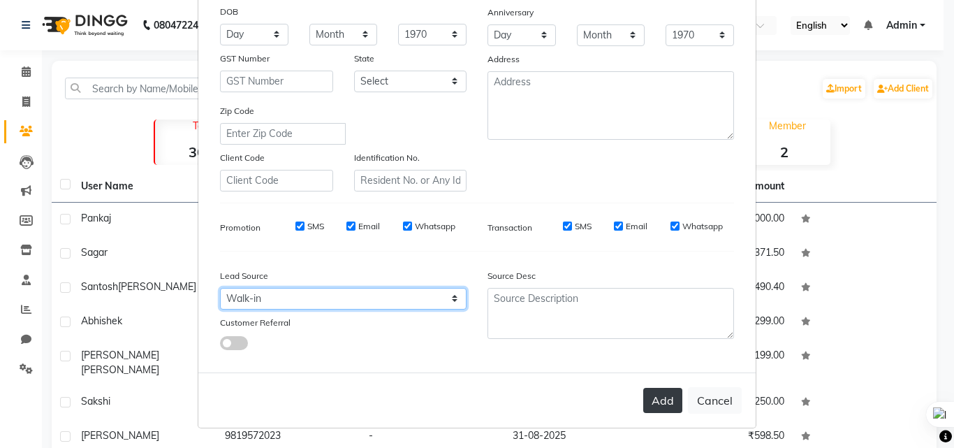  I want to click on label: Anniversary, so click(511, 13).